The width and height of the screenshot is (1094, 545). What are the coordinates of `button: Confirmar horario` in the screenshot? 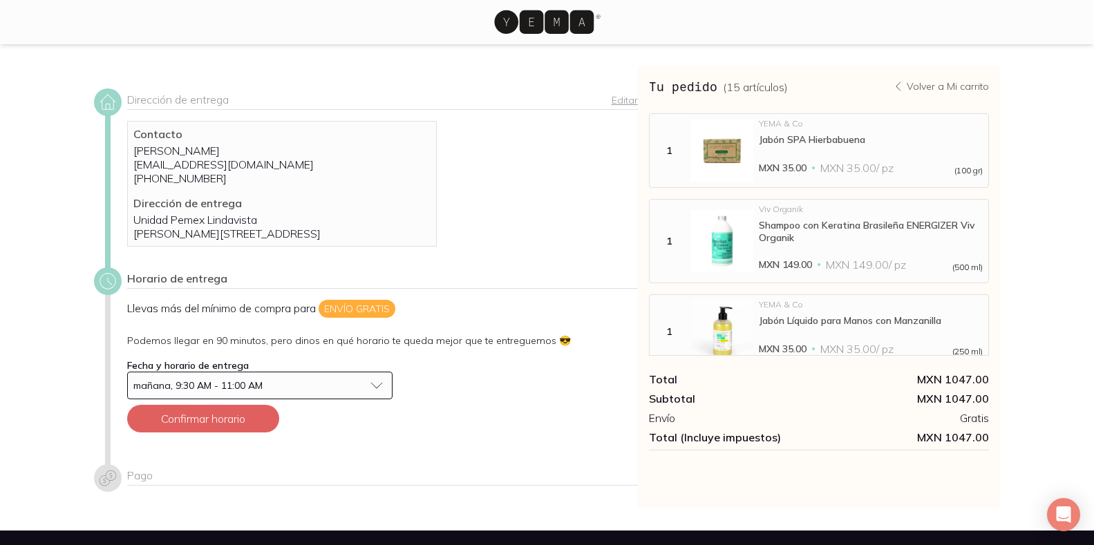 It's located at (203, 419).